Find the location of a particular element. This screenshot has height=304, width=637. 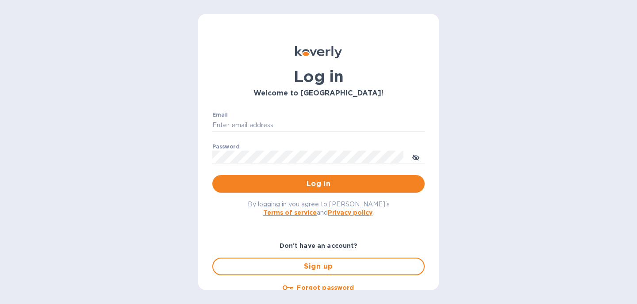

img: Koverly is located at coordinates (319, 52).